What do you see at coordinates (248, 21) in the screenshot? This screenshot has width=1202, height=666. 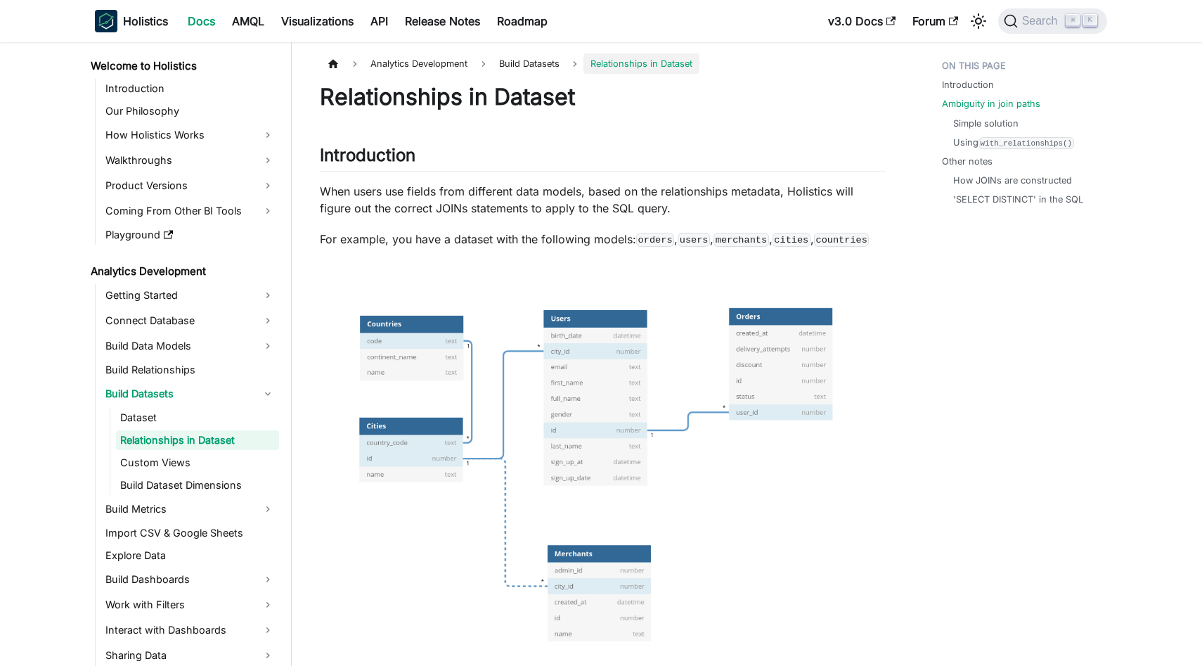 I see `a: AMQL` at bounding box center [248, 21].